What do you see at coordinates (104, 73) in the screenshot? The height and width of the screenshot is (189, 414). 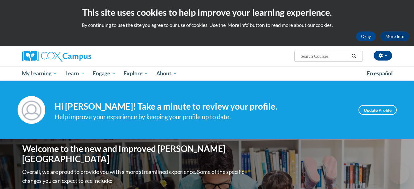 I see `a: Engage` at bounding box center [104, 73].